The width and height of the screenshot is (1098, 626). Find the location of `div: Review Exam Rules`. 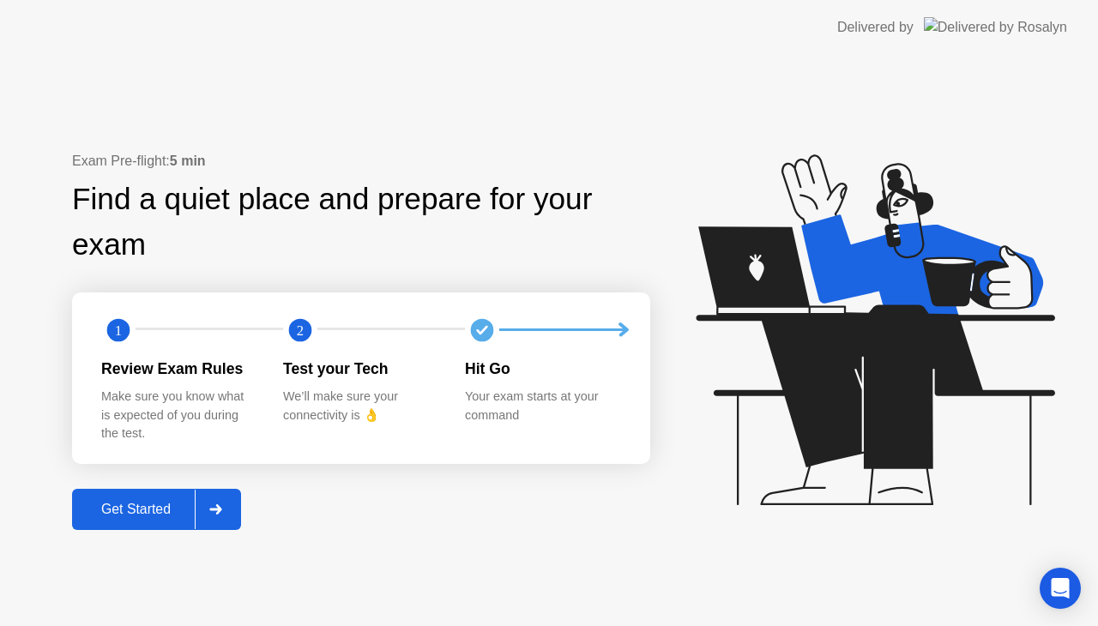

div: Review Exam Rules is located at coordinates (178, 369).